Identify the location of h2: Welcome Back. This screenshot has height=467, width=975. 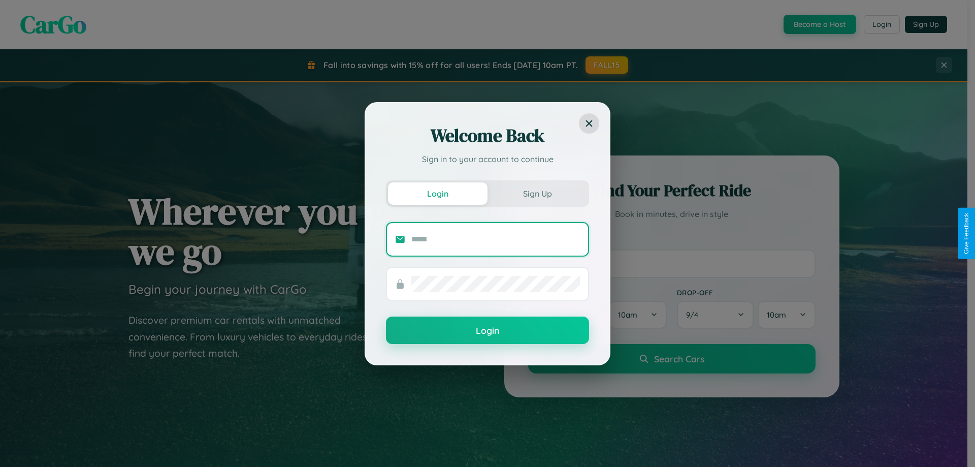
(487, 136).